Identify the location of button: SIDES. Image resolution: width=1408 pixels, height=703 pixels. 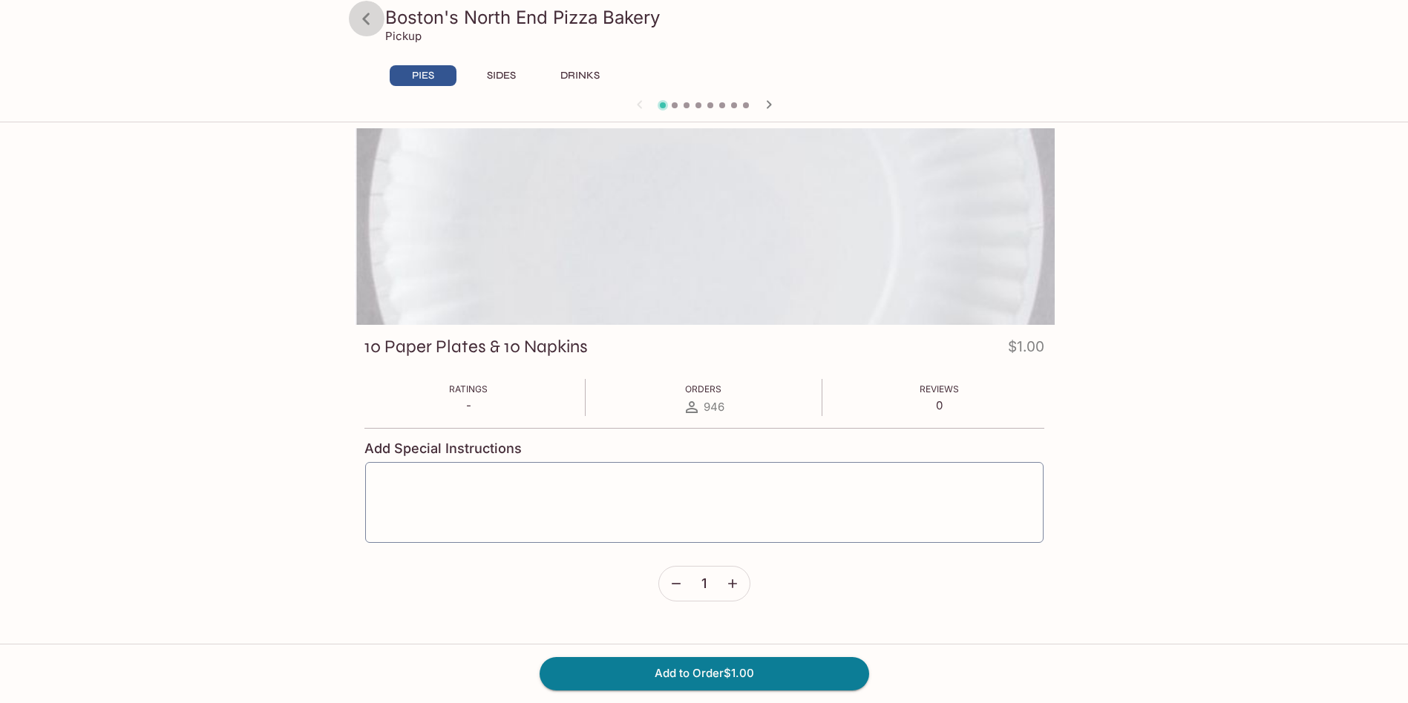
(502, 76).